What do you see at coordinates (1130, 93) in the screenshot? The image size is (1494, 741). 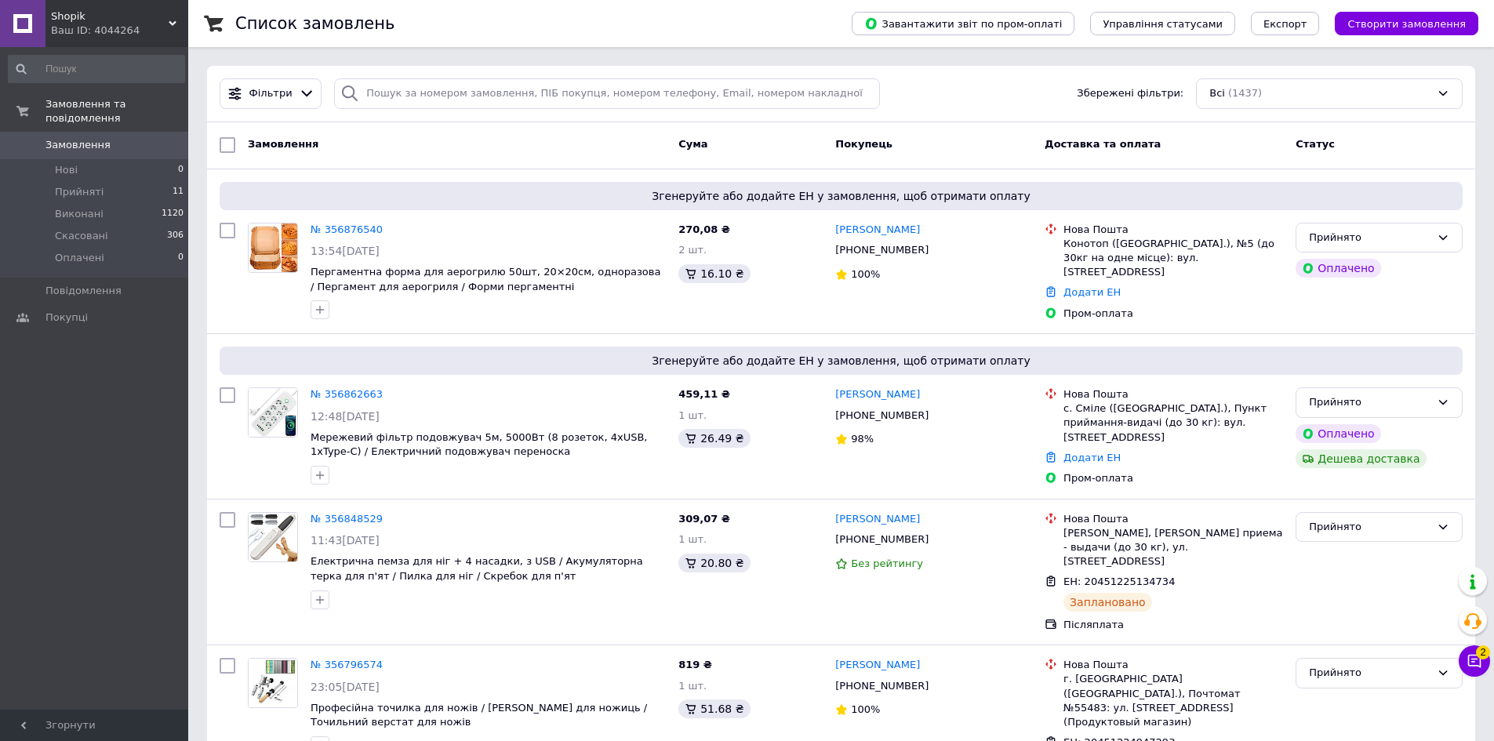 I see `span: Збережені фільтри:` at bounding box center [1130, 93].